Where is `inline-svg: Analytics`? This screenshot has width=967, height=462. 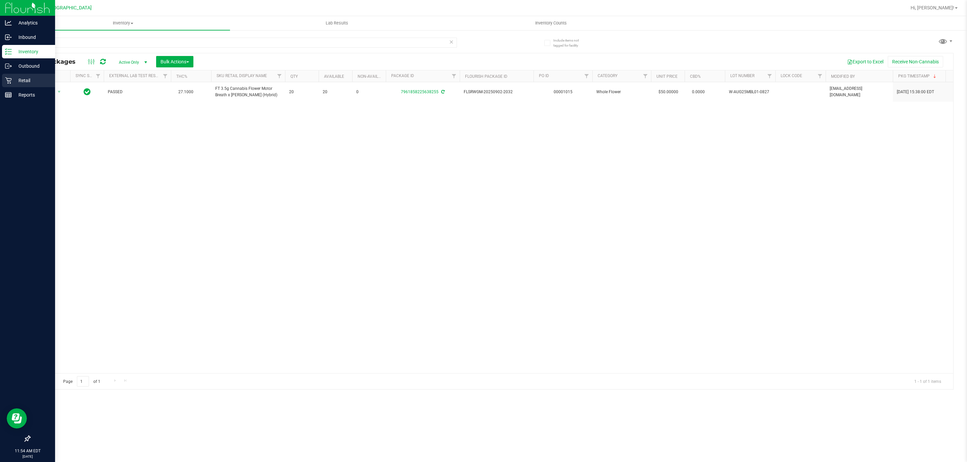
inline-svg: Analytics is located at coordinates (8, 23).